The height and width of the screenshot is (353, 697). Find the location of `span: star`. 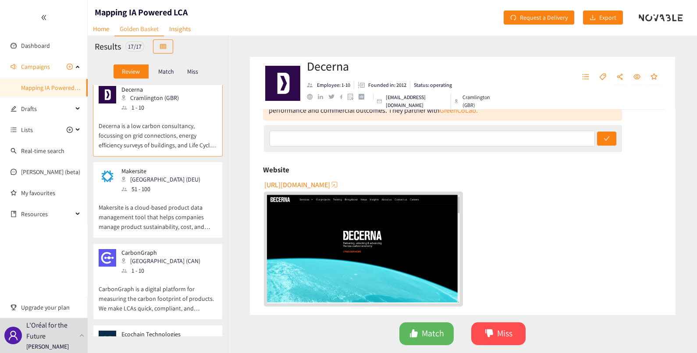

span: star is located at coordinates (654, 77).